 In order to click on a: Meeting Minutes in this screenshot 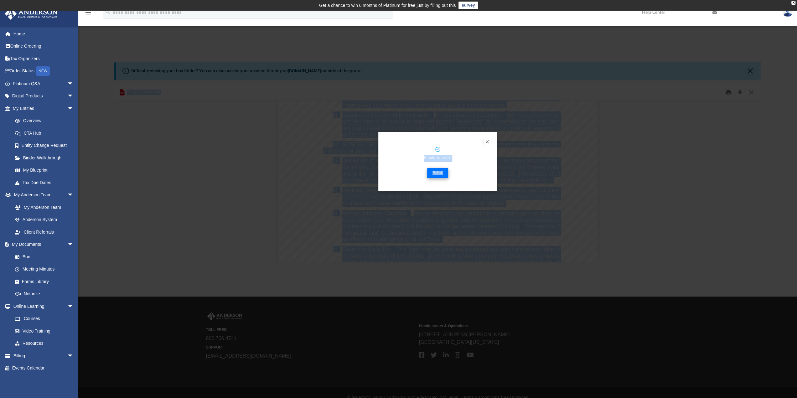, I will do `click(44, 269)`.